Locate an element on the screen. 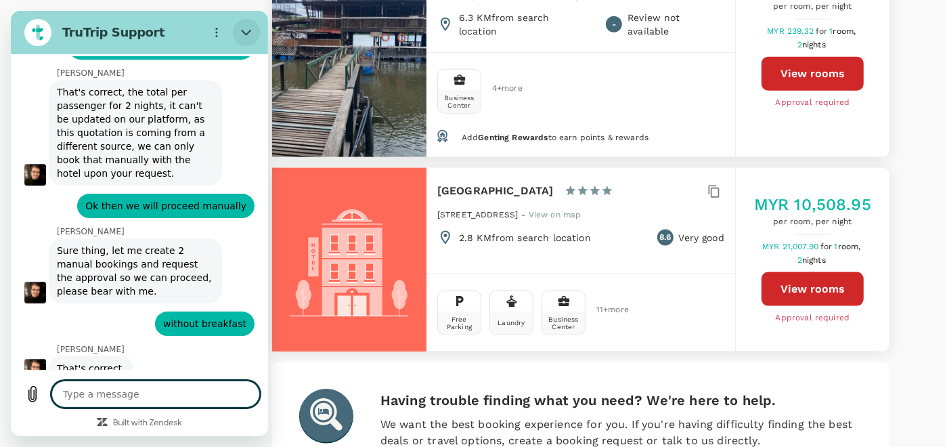 Image resolution: width=945 pixels, height=447 pixels. span: MYR 239.32 is located at coordinates (792, 31).